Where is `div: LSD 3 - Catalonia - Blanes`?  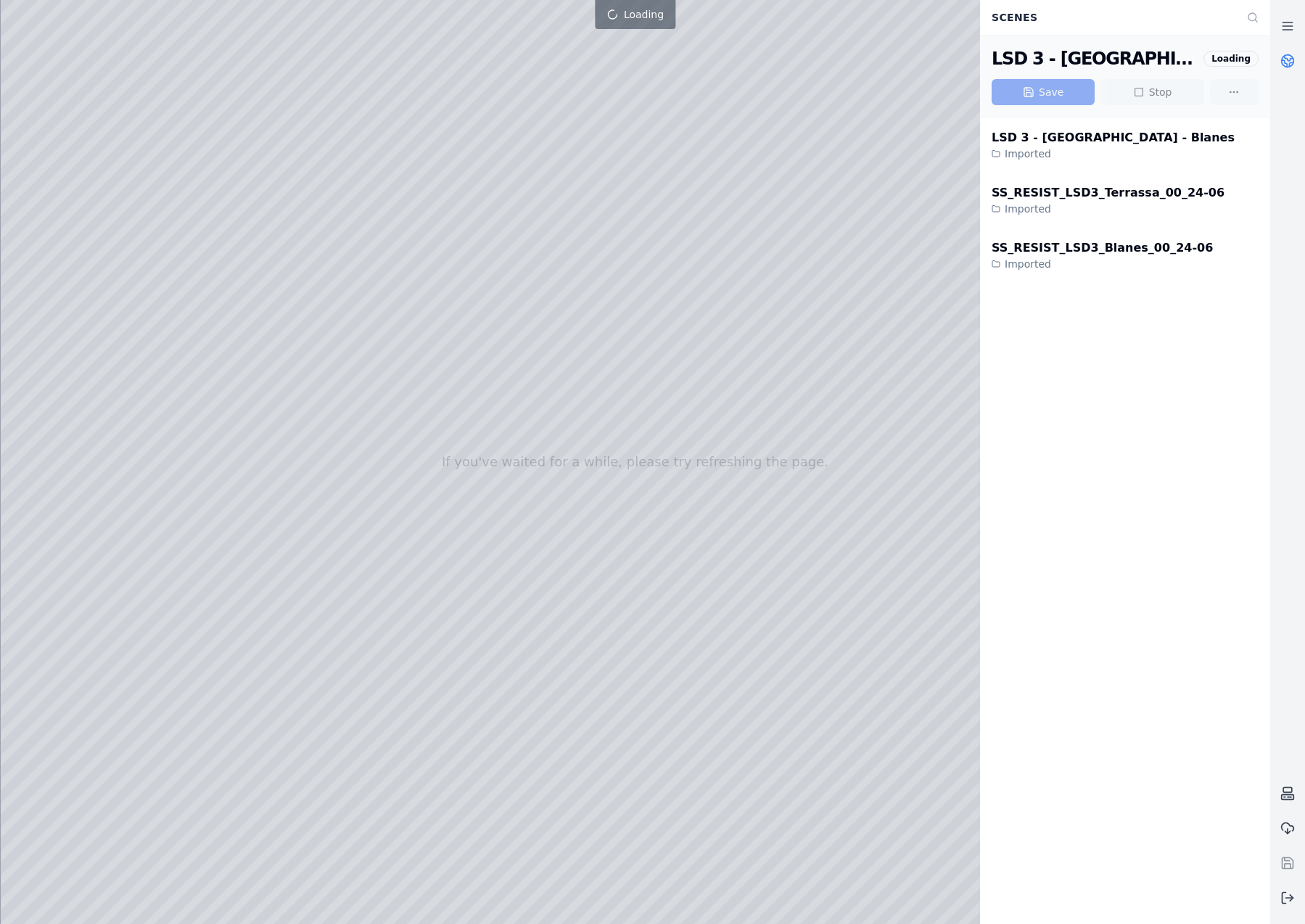 div: LSD 3 - Catalonia - Blanes is located at coordinates (1095, 59).